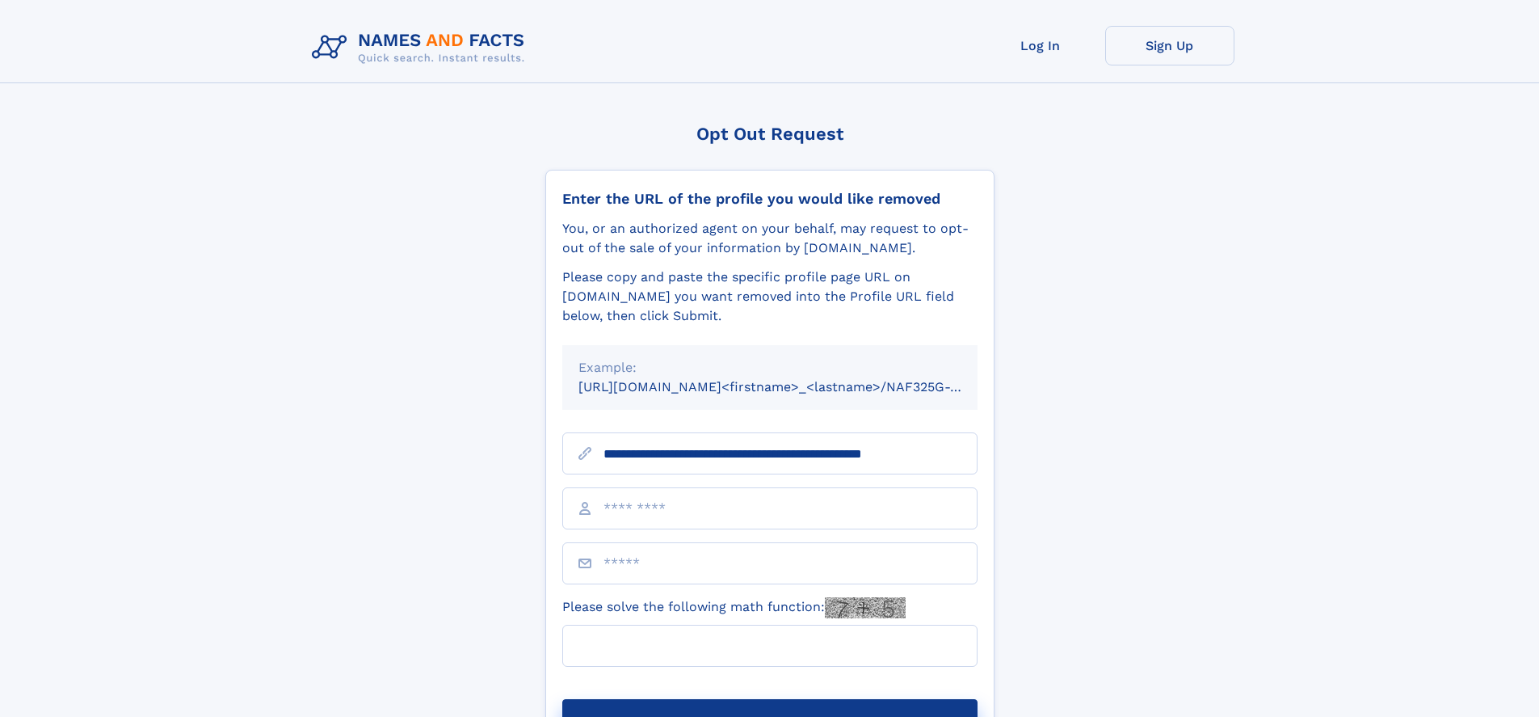 This screenshot has height=717, width=1539. What do you see at coordinates (422, 48) in the screenshot?
I see `img: Logo Names and Facts` at bounding box center [422, 48].